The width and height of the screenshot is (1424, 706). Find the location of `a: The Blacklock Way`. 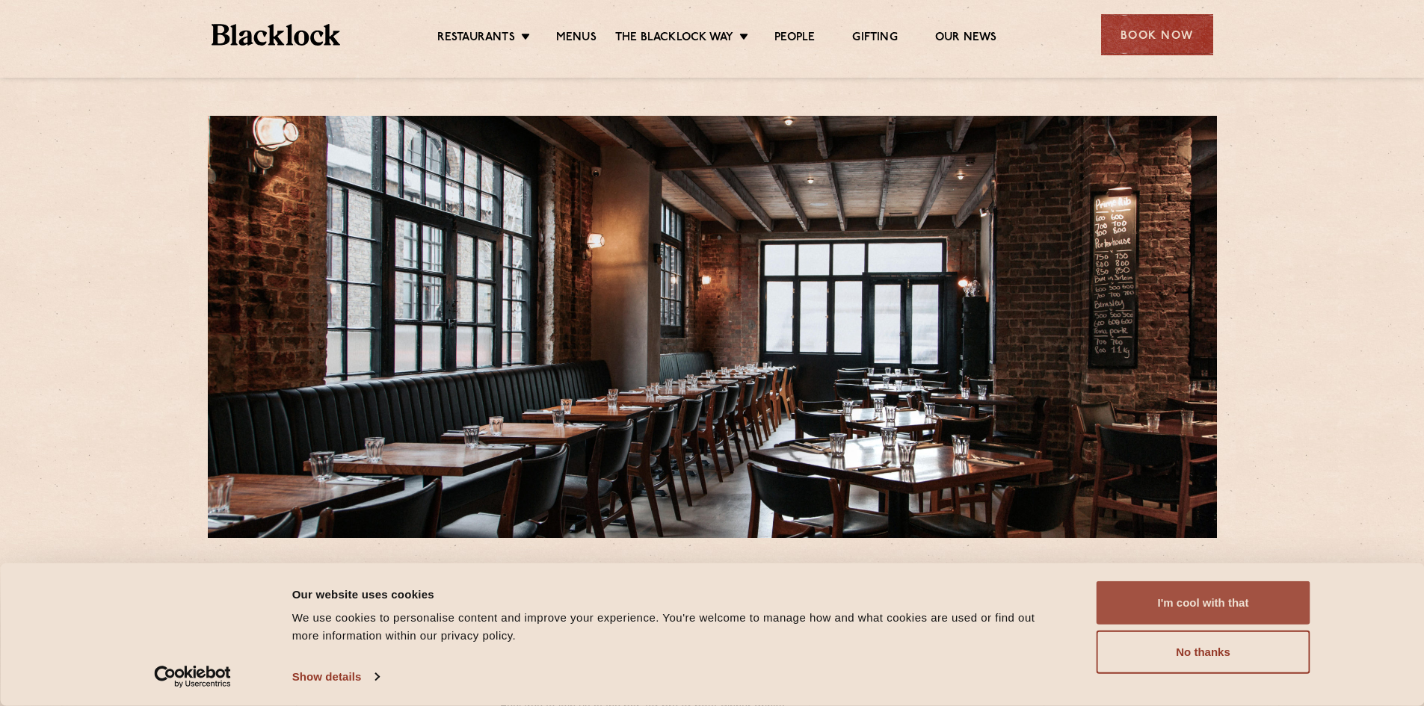

a: The Blacklock Way is located at coordinates (674, 39).